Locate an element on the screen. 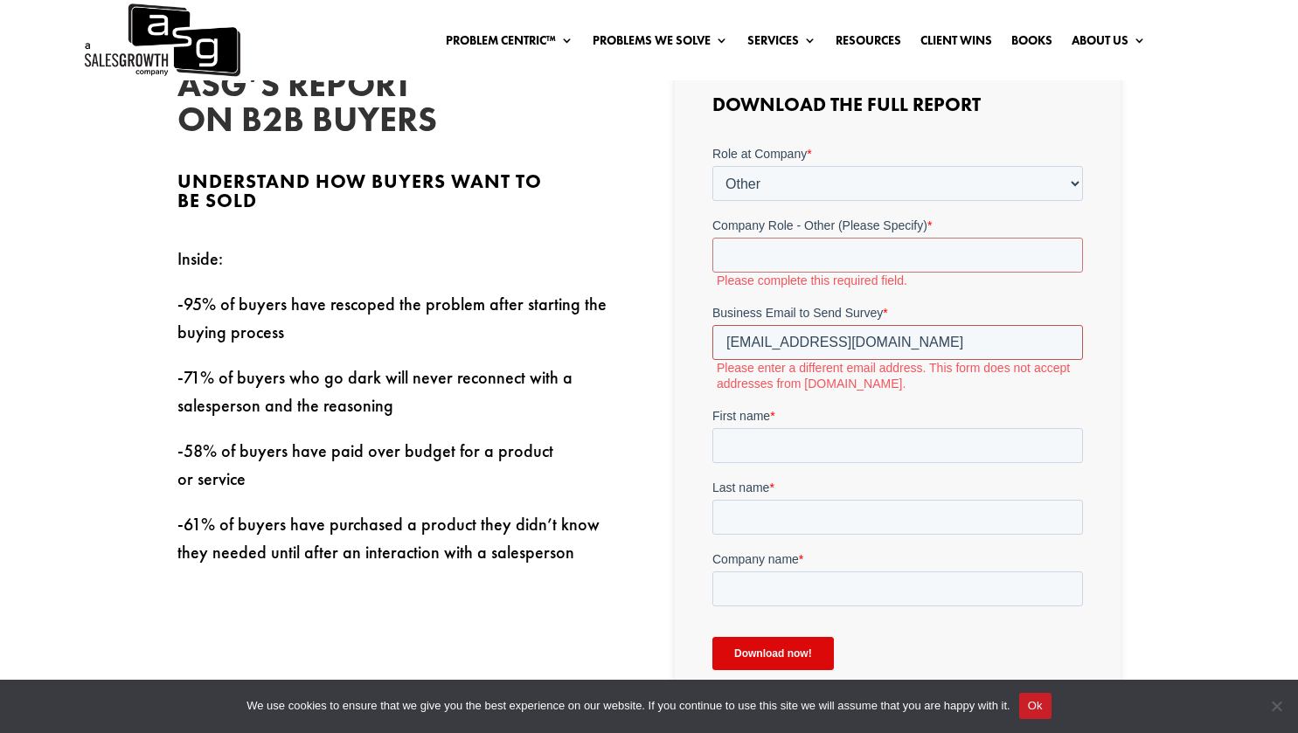  a: Books is located at coordinates (1031, 44).